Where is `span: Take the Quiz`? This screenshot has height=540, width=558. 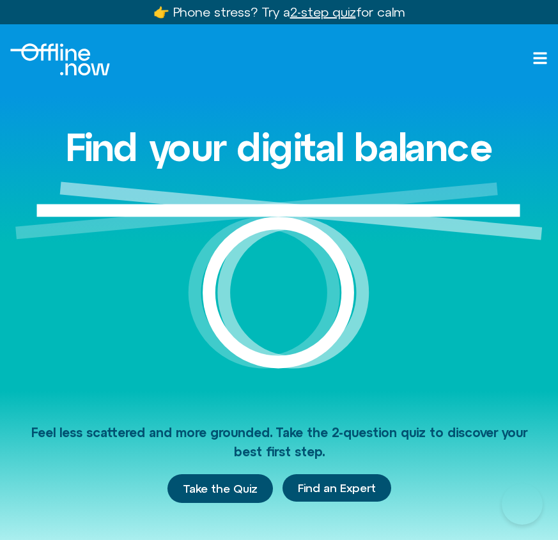
span: Take the Quiz is located at coordinates (220, 489).